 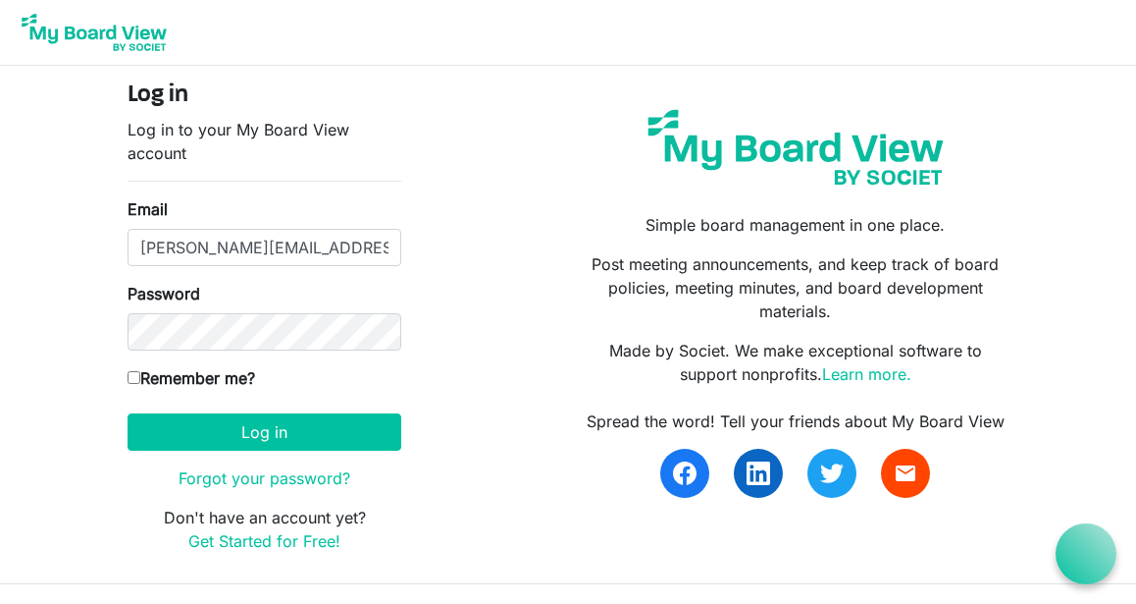 What do you see at coordinates (796, 225) in the screenshot?
I see `p: Simple board management in one place.` at bounding box center [796, 225].